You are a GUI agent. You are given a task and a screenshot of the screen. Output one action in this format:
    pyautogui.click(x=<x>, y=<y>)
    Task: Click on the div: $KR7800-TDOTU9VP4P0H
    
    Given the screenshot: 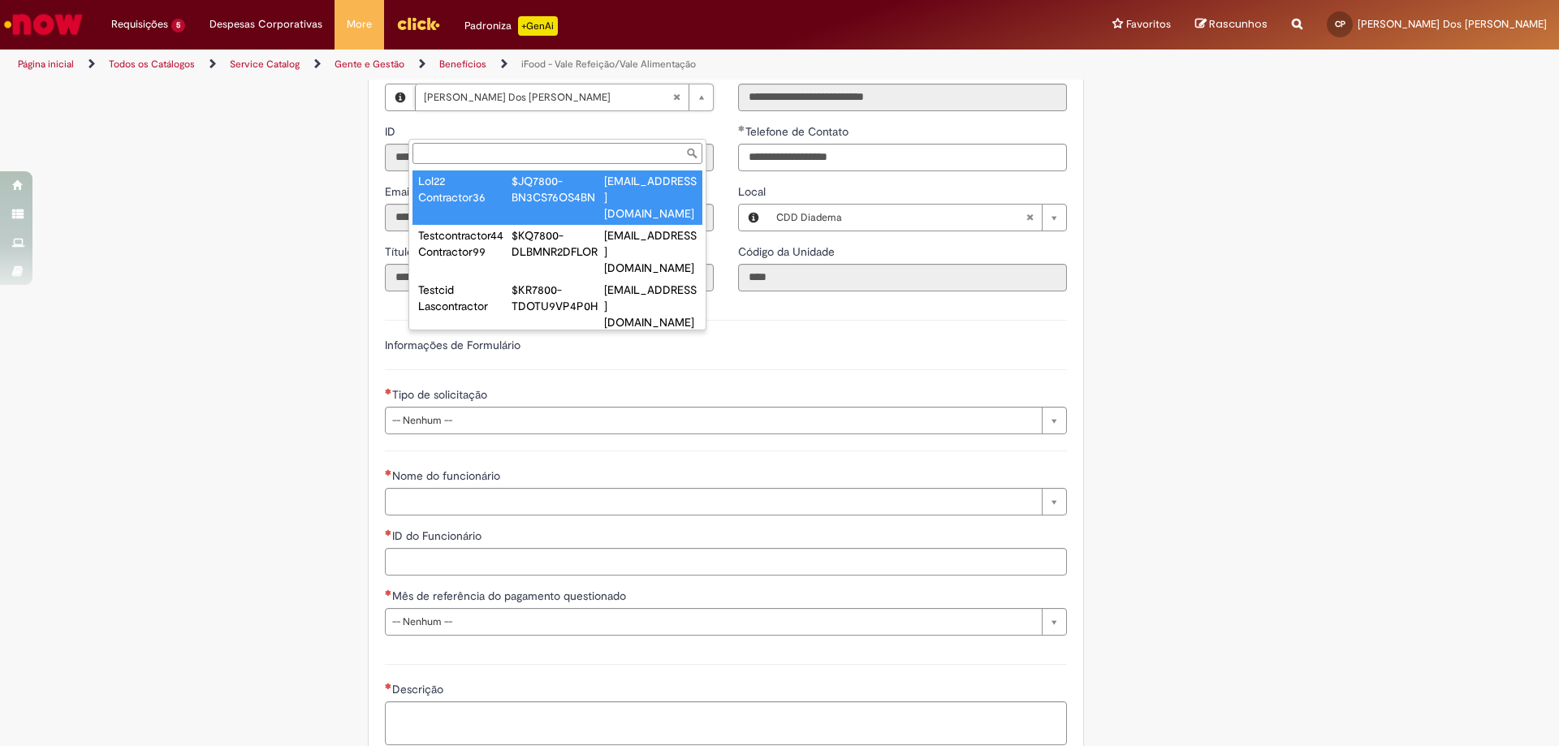 What is the action you would take?
    pyautogui.click(x=558, y=298)
    